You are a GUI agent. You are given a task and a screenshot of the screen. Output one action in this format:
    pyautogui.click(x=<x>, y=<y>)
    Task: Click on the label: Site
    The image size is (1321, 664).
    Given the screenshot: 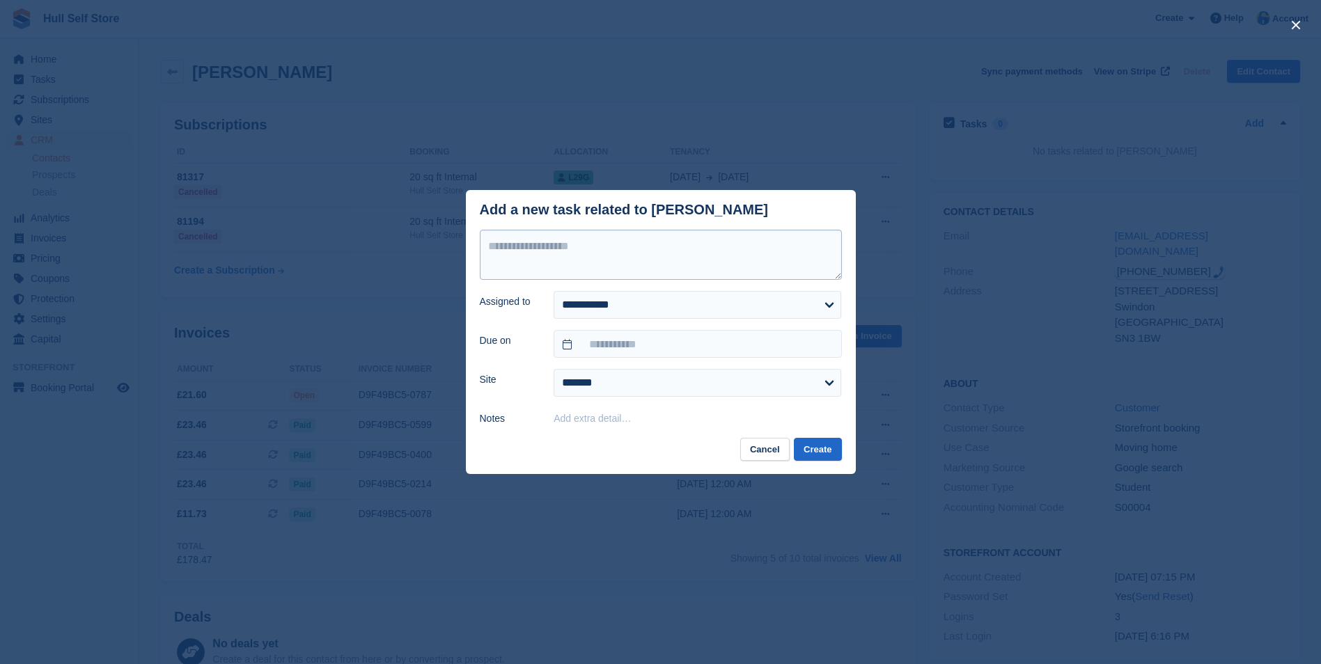 What is the action you would take?
    pyautogui.click(x=508, y=379)
    